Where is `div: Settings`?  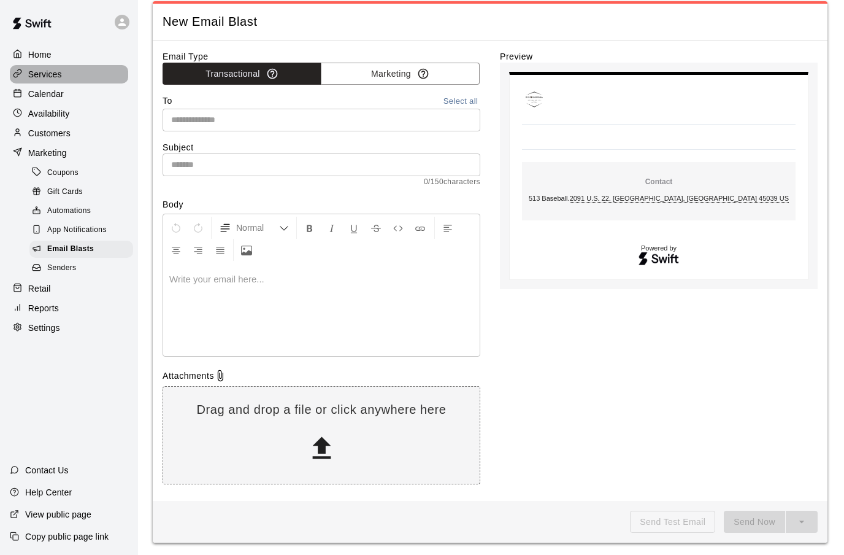 div: Settings is located at coordinates (69, 328).